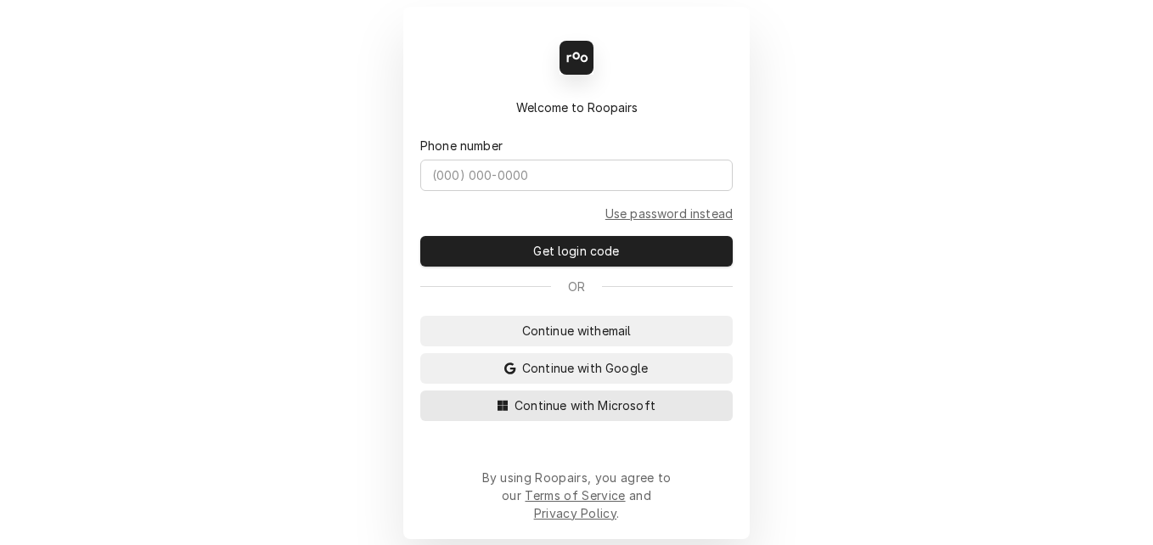 The width and height of the screenshot is (1153, 545). What do you see at coordinates (576, 107) in the screenshot?
I see `div: Welcome to Roopairs` at bounding box center [576, 107].